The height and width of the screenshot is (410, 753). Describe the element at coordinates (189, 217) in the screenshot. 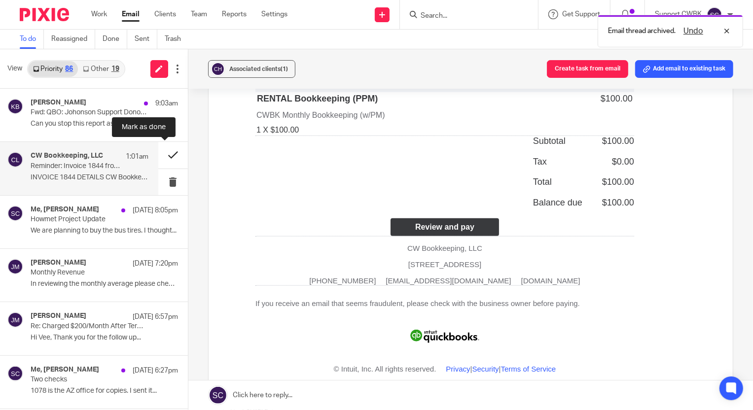

I see `a: Review and pay` at that location.